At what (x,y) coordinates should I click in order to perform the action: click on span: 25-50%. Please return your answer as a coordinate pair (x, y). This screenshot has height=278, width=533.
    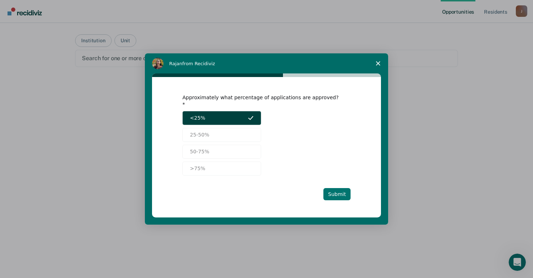
    Looking at the image, I should click on (200, 135).